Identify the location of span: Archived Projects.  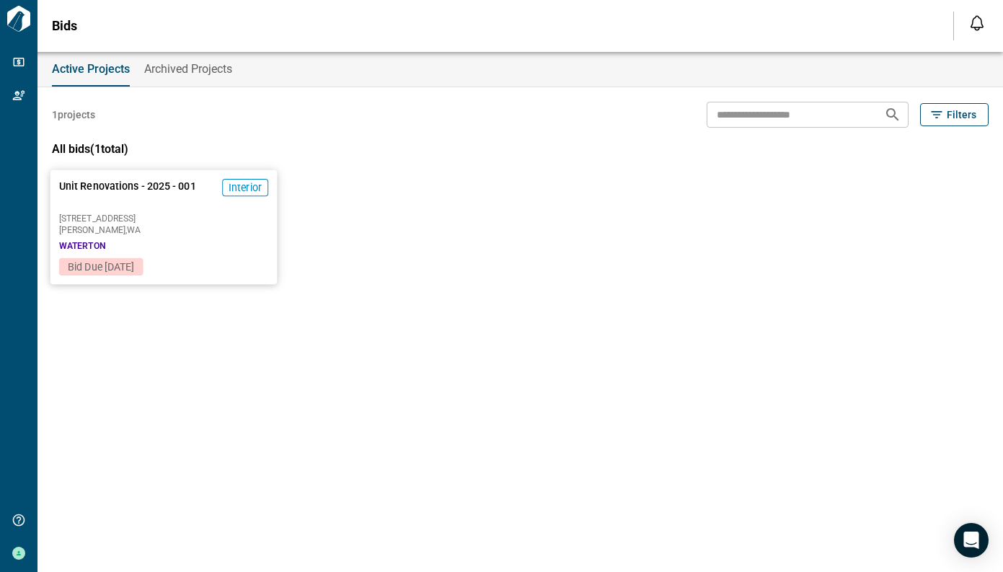
(188, 69).